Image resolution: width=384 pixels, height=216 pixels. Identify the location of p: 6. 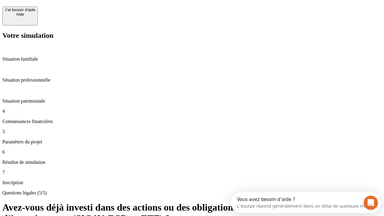
(192, 152).